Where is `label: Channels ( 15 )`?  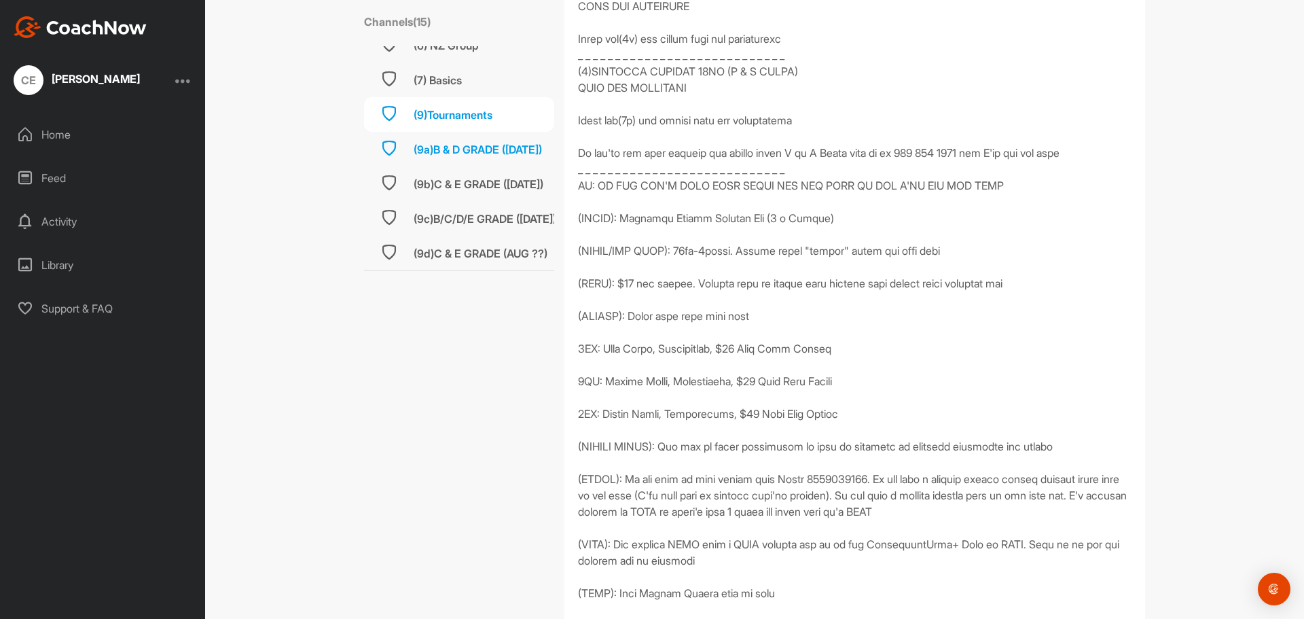 label: Channels ( 15 ) is located at coordinates (397, 22).